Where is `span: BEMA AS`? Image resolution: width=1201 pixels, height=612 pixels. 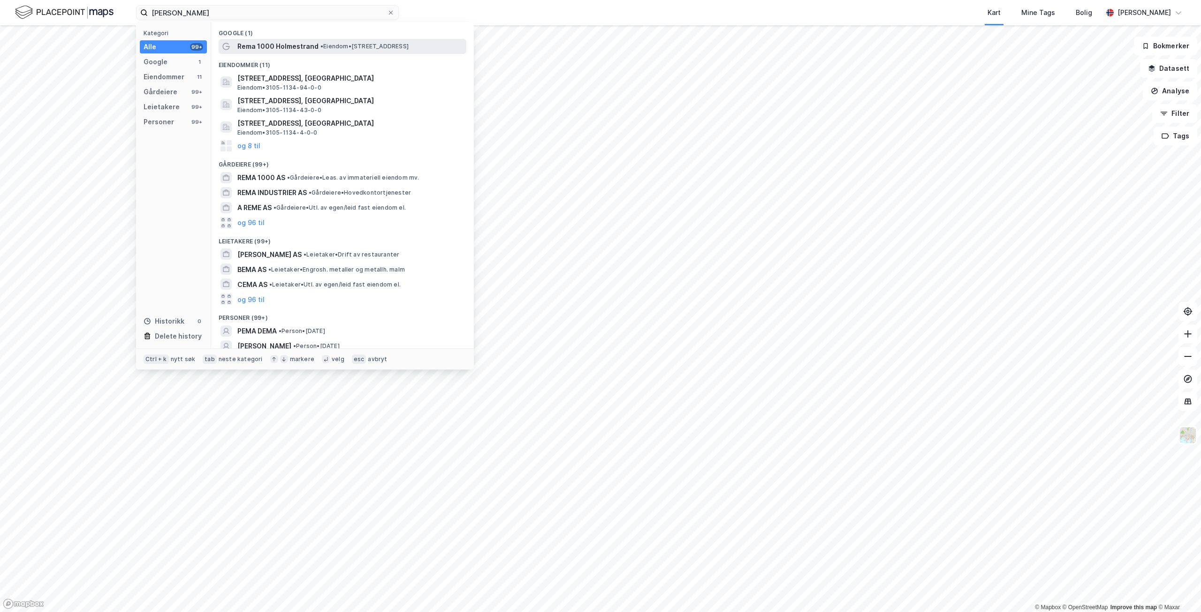 span: BEMA AS is located at coordinates (252, 270).